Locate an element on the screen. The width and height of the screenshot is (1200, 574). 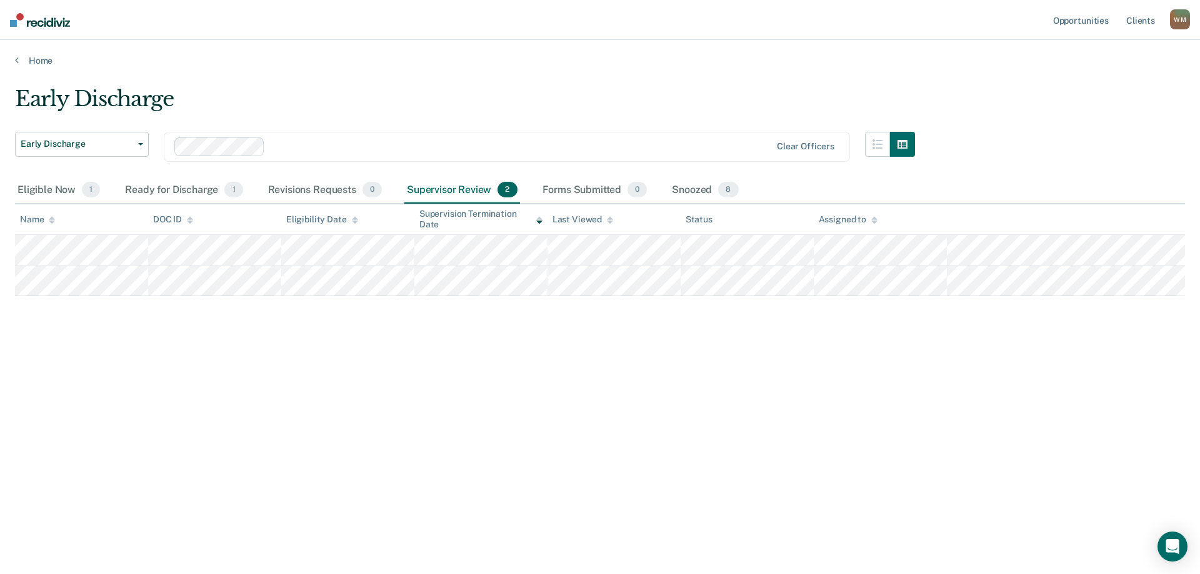
div: Snoozed8 is located at coordinates (705, 191).